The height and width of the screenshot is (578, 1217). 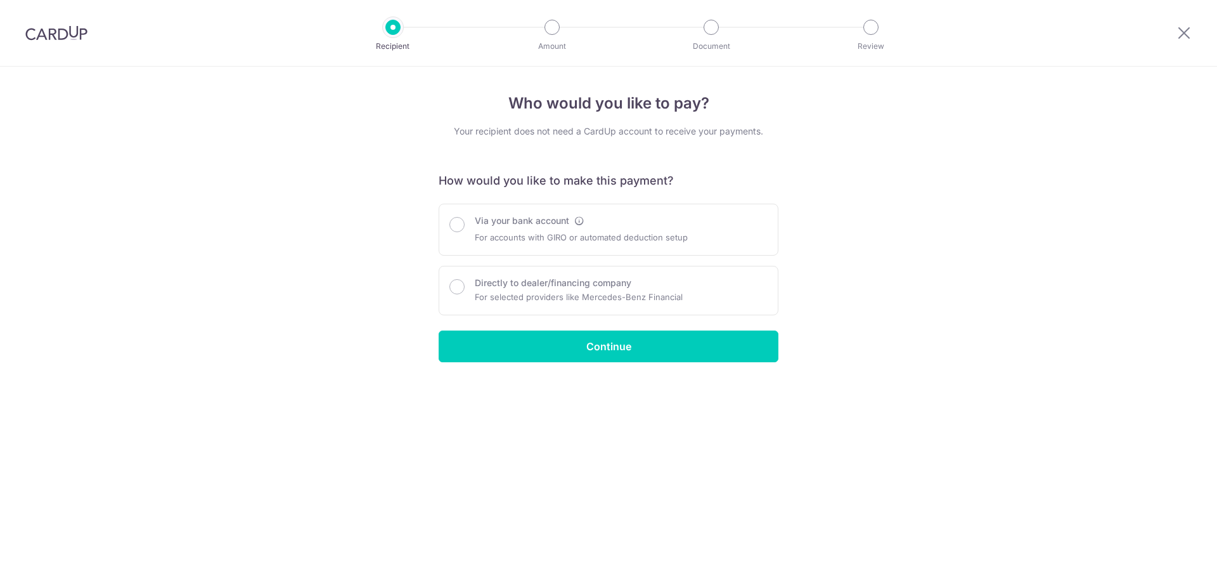 I want to click on p: Review, so click(x=871, y=46).